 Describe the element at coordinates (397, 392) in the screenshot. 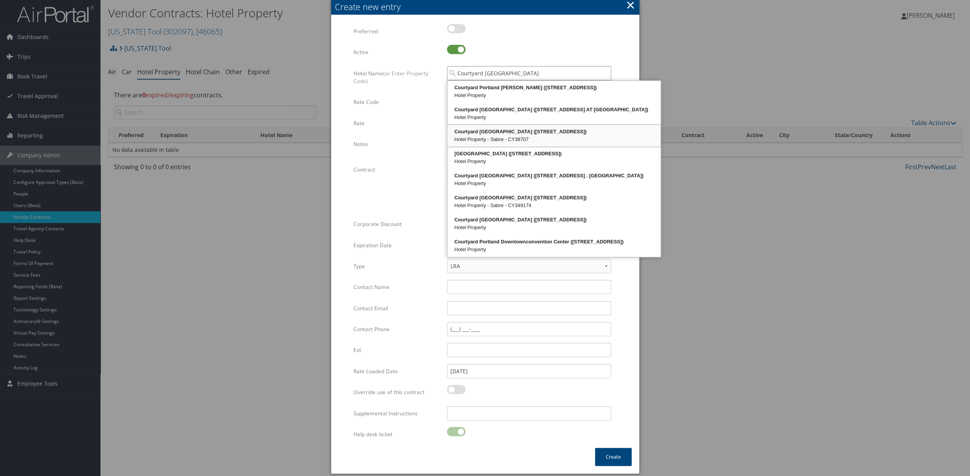

I see `label: Override use of this contract` at that location.